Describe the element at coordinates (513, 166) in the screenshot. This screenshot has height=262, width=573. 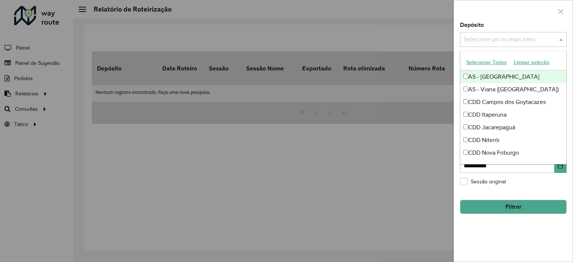
I see `div: CDD Nova Iguaçu` at that location.